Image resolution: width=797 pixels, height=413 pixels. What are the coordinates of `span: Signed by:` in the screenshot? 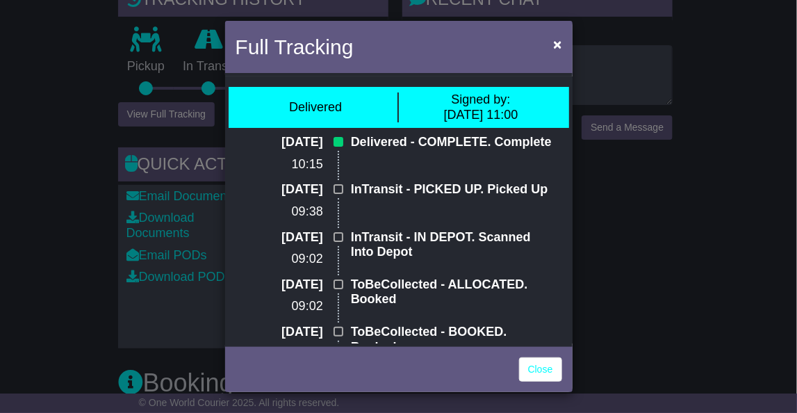 It's located at (480, 99).